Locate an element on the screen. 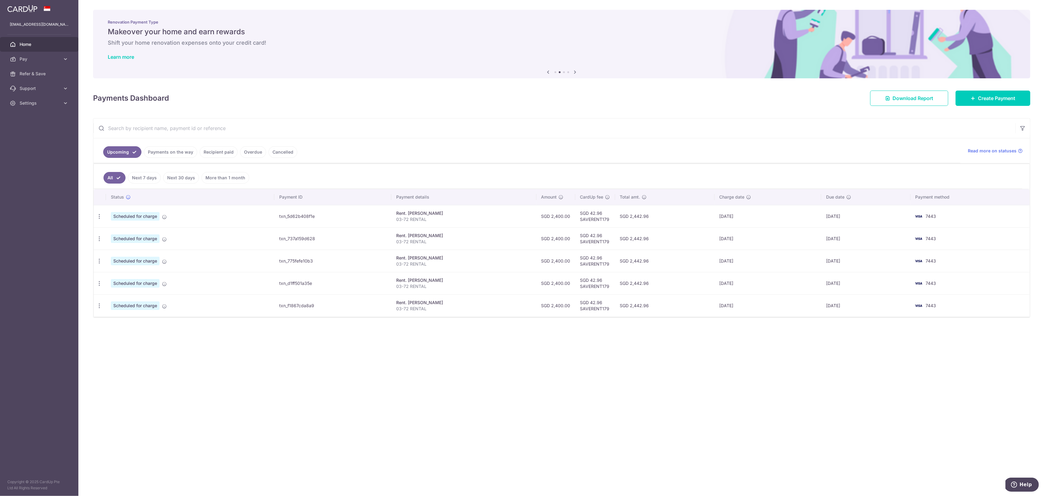 The height and width of the screenshot is (496, 1045). a: Next 7 days is located at coordinates (144, 178).